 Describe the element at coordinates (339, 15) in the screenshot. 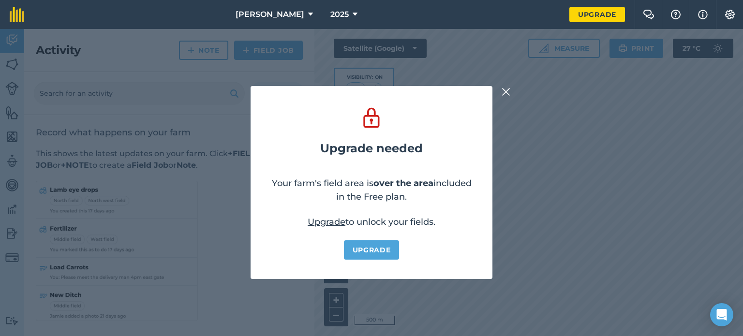

I see `span: 2025` at that location.